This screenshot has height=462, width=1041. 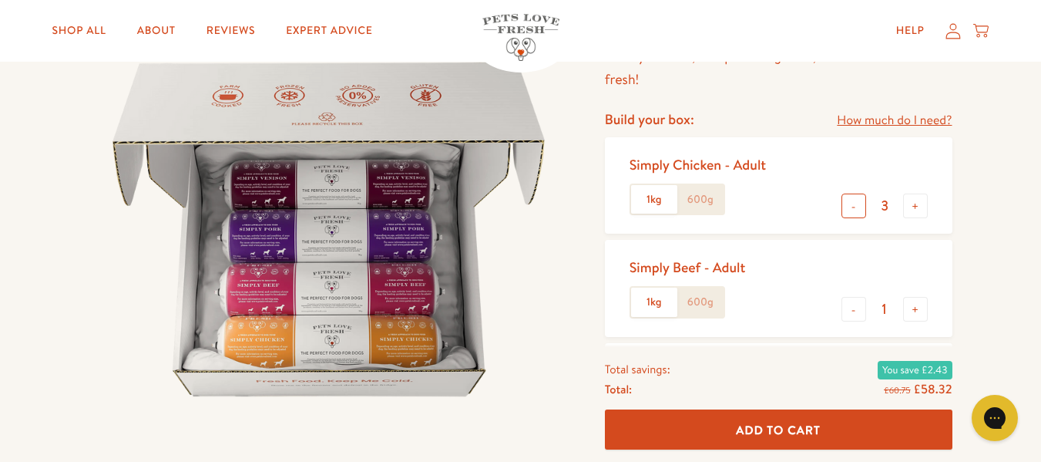 I want to click on div: Simply Chicken - Adult, so click(x=697, y=164).